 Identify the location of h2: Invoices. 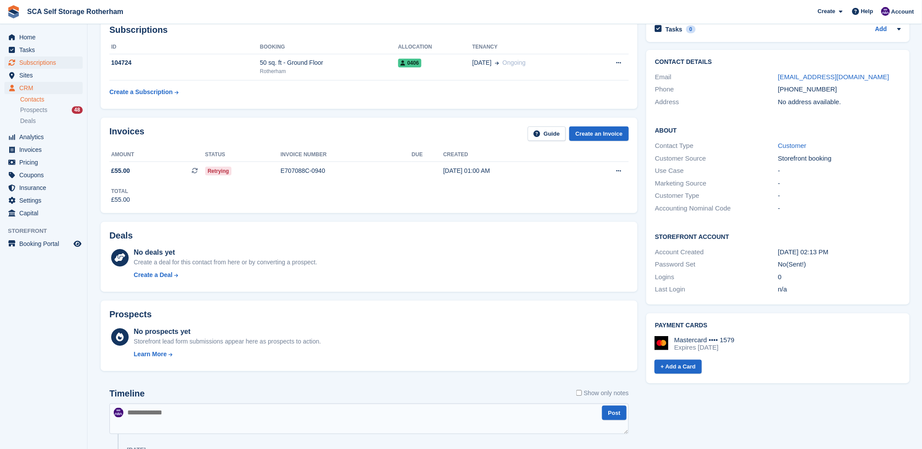
(127, 133).